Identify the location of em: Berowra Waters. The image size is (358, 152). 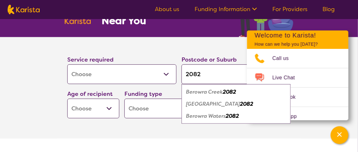
(206, 116).